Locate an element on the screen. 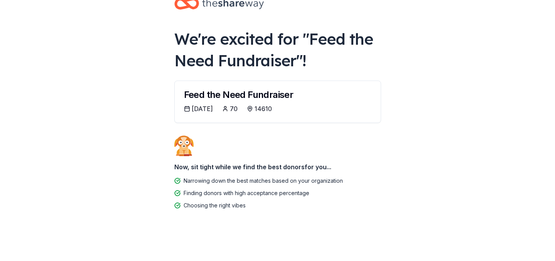 The image size is (555, 261). div: 14610 is located at coordinates (263, 109).